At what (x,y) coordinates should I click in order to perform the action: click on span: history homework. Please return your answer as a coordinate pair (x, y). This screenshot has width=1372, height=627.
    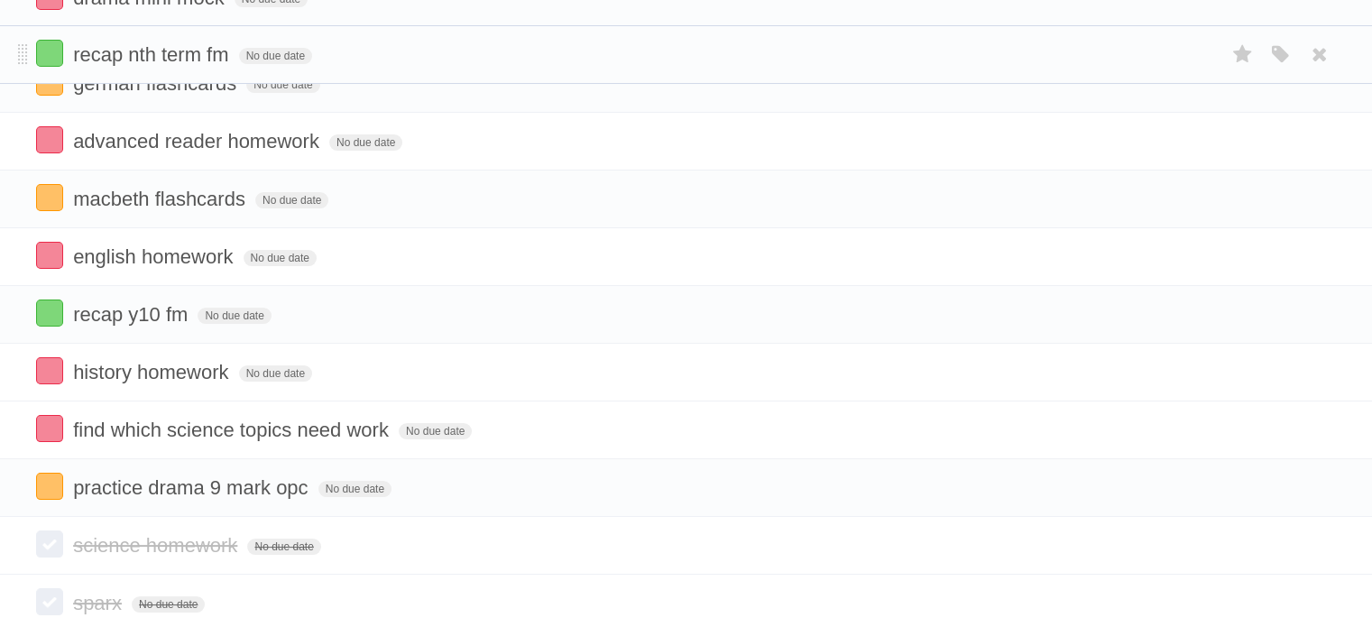
    Looking at the image, I should click on (152, 372).